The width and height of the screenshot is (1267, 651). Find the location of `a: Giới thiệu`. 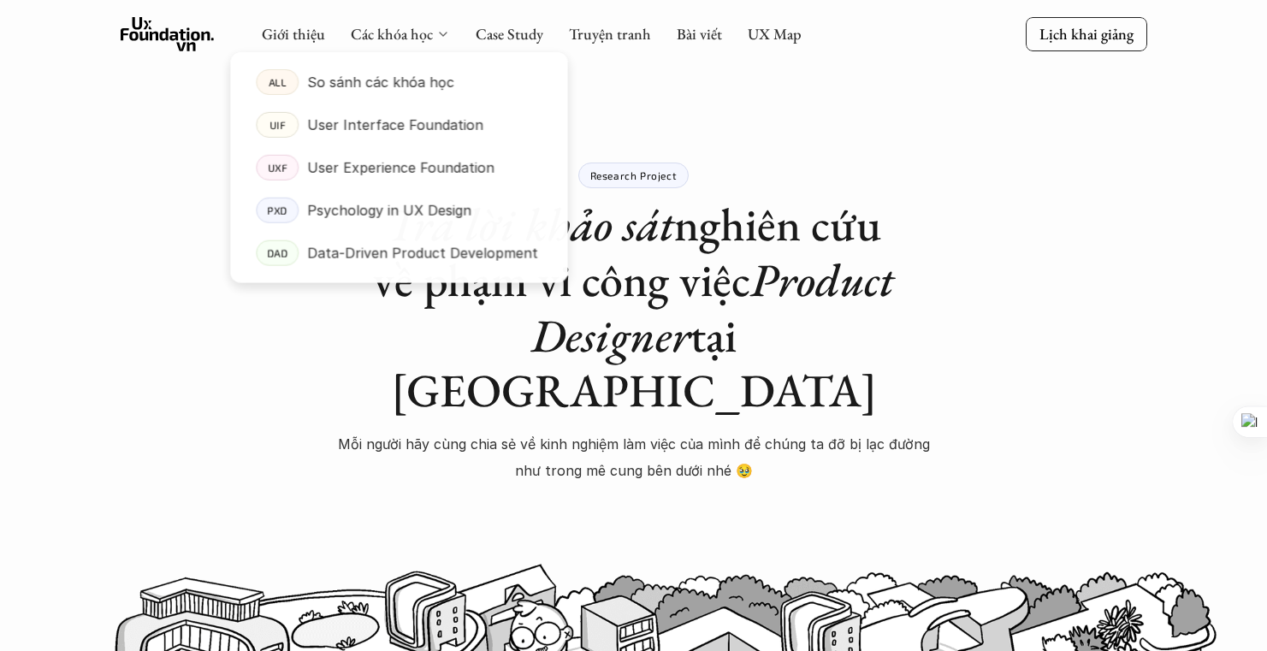

a: Giới thiệu is located at coordinates (293, 33).